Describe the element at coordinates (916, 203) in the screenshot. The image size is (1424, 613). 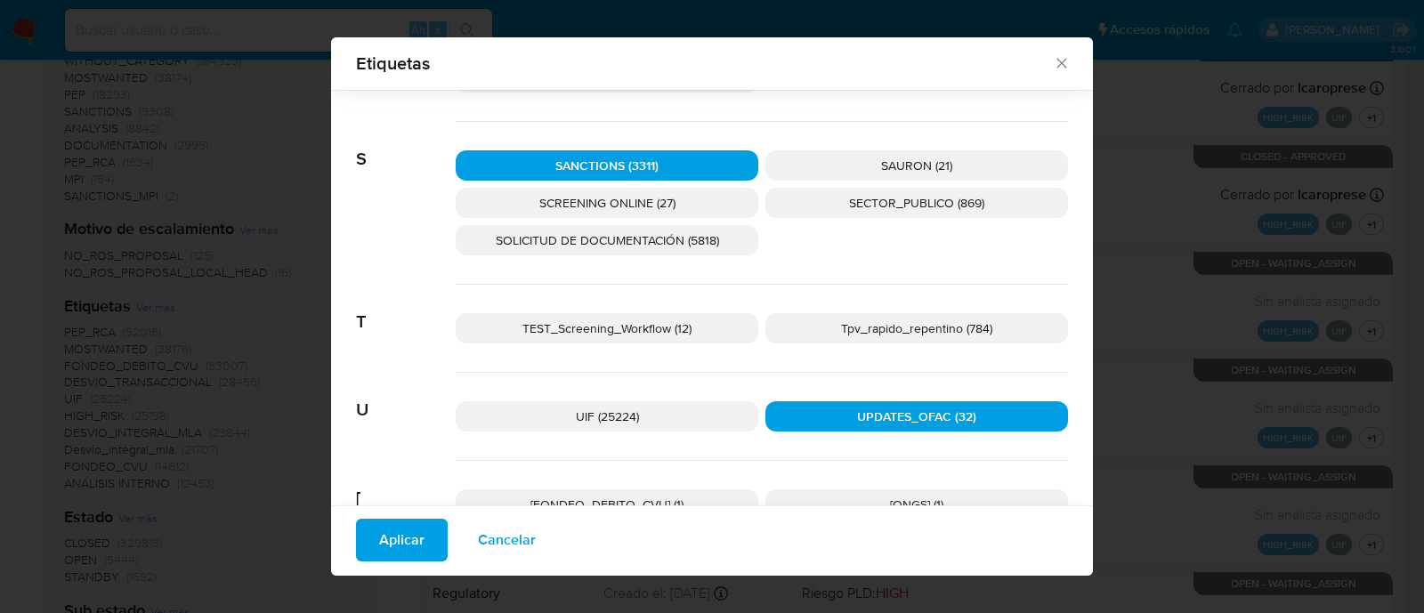
I see `div: SECTOR_PUBLICO (869)` at that location.